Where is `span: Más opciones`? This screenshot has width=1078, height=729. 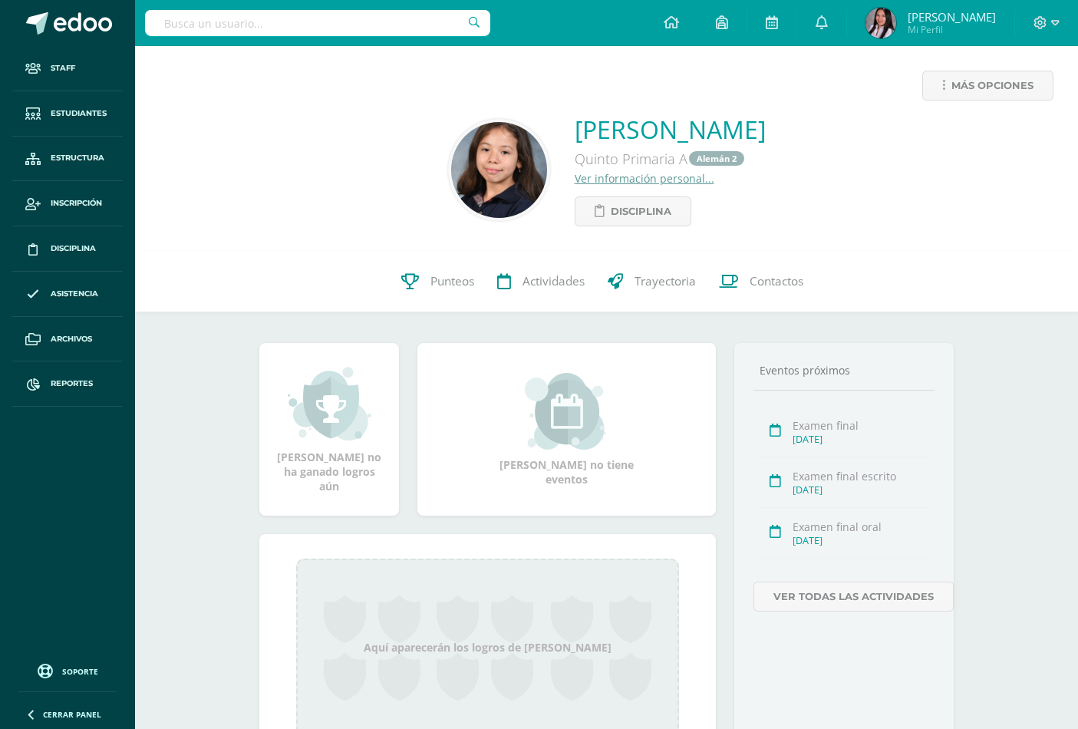
span: Más opciones is located at coordinates (992, 85).